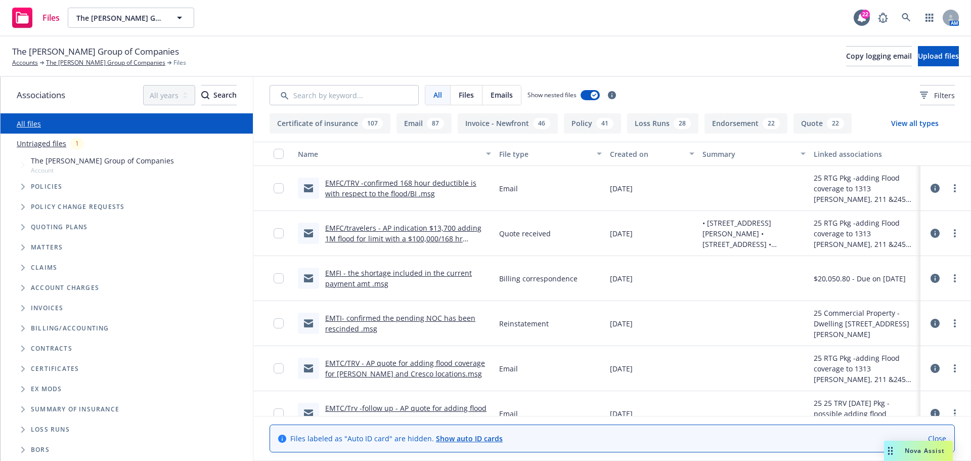  What do you see at coordinates (50, 429) in the screenshot?
I see `span: Loss Runs` at bounding box center [50, 429].